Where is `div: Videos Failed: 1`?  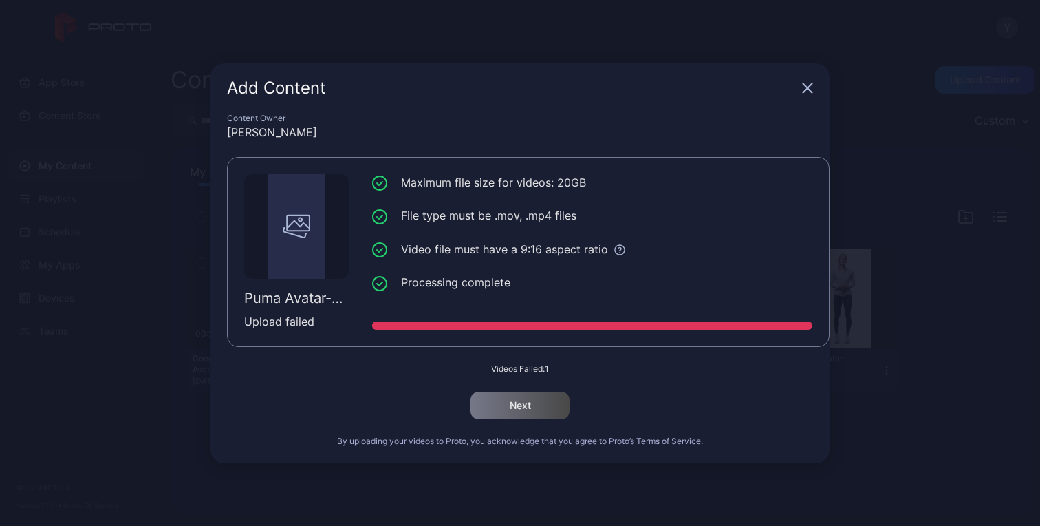
div: Videos Failed: 1 is located at coordinates (520, 369).